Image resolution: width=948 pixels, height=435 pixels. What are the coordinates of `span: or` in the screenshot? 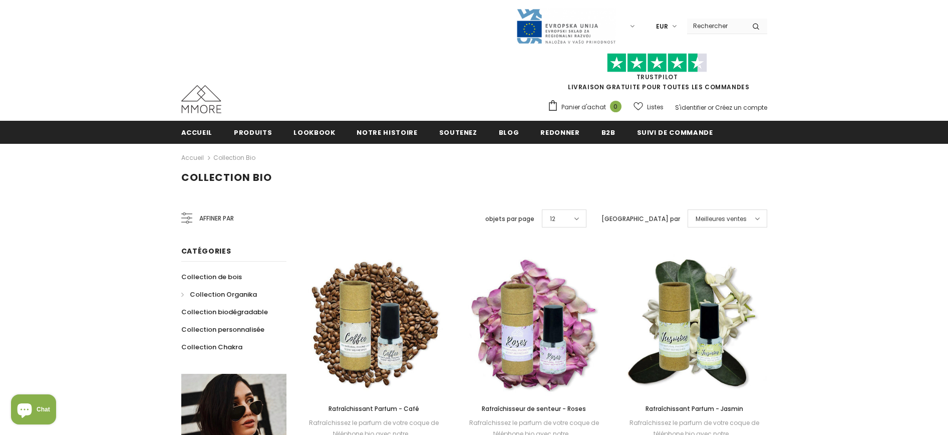 It's located at (710, 107).